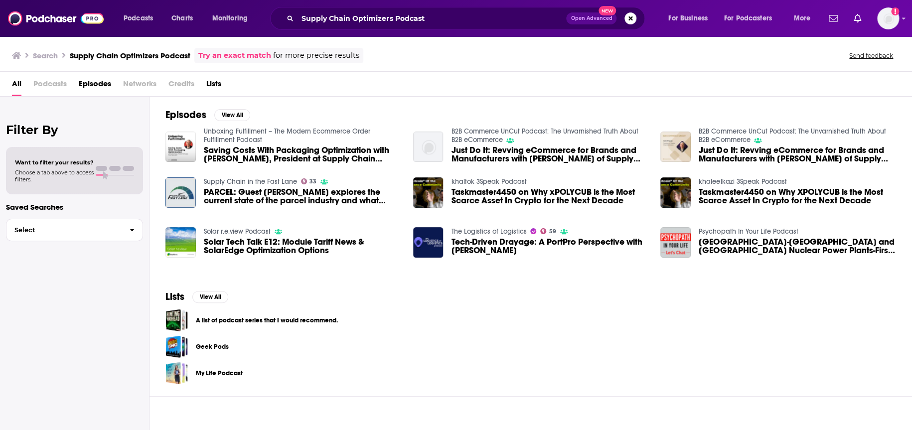  I want to click on img: Podchaser - Follow, Share and Rate Podcasts, so click(56, 18).